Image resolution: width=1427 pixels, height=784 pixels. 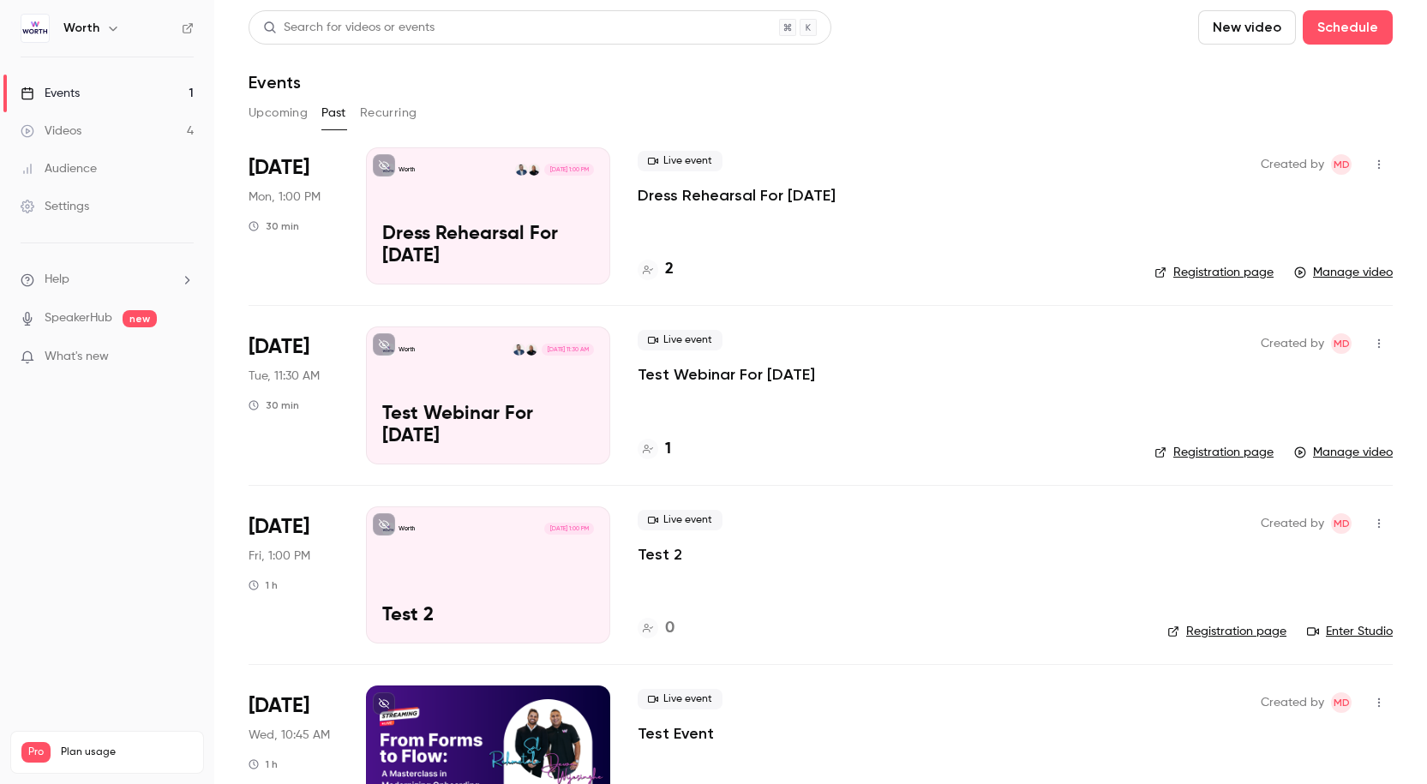 I want to click on div: Sep 16 Tue, 11:30 AM (America/New York), so click(x=293, y=395).